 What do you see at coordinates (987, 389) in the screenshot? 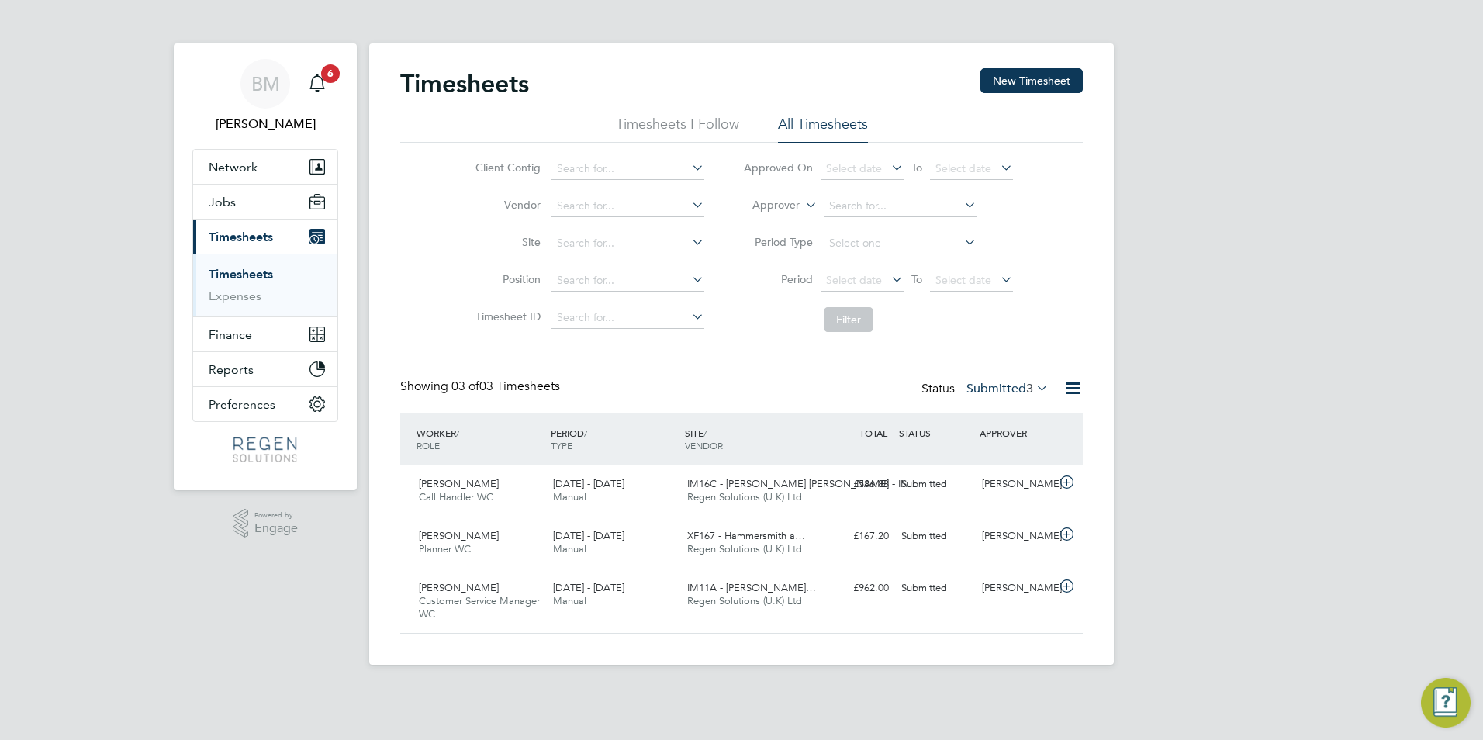
I see `div: Status` at bounding box center [987, 389].